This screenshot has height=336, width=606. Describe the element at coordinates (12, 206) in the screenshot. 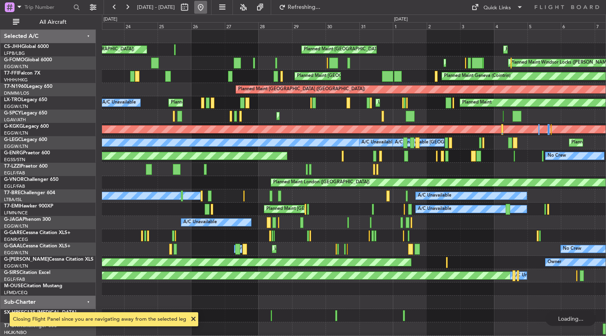

I see `span: T7-EMI` at that location.